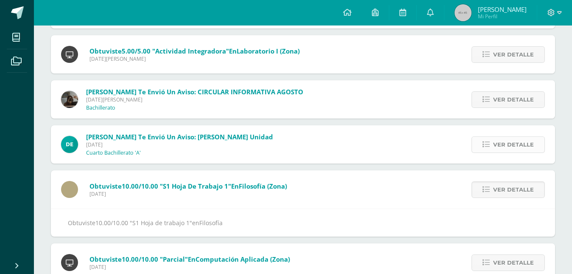  Describe the element at coordinates (263, 186) in the screenshot. I see `span: Filosofía (Zona)` at that location.